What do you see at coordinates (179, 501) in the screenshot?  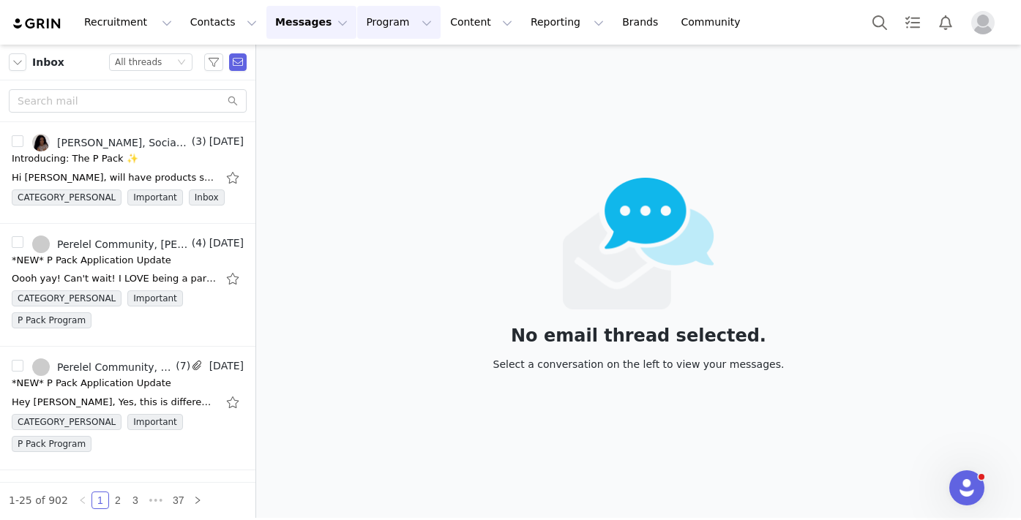 I see `li: 37` at bounding box center [179, 501].